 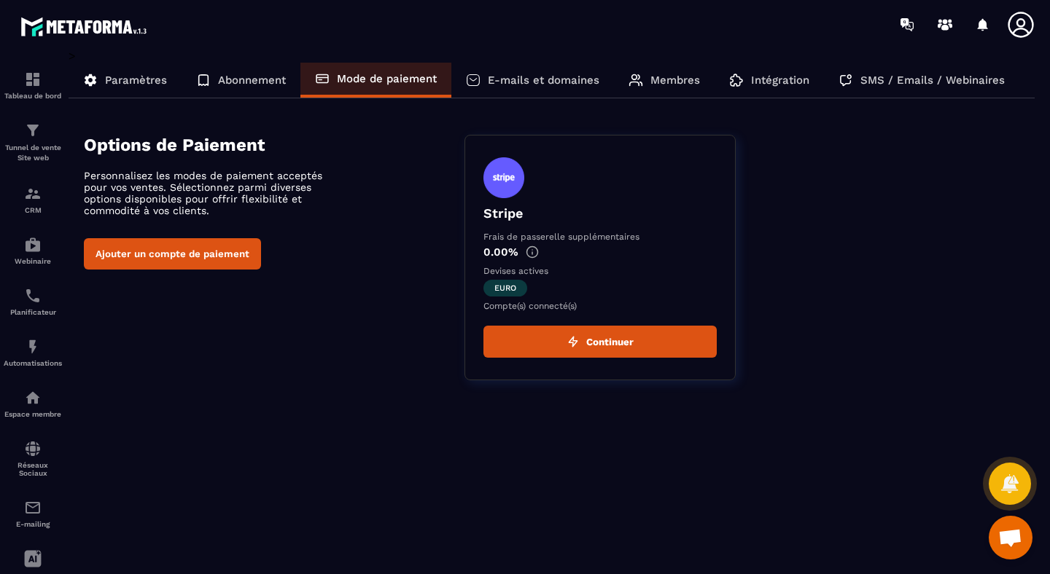 I want to click on p: Réseaux Sociaux, so click(x=33, y=469).